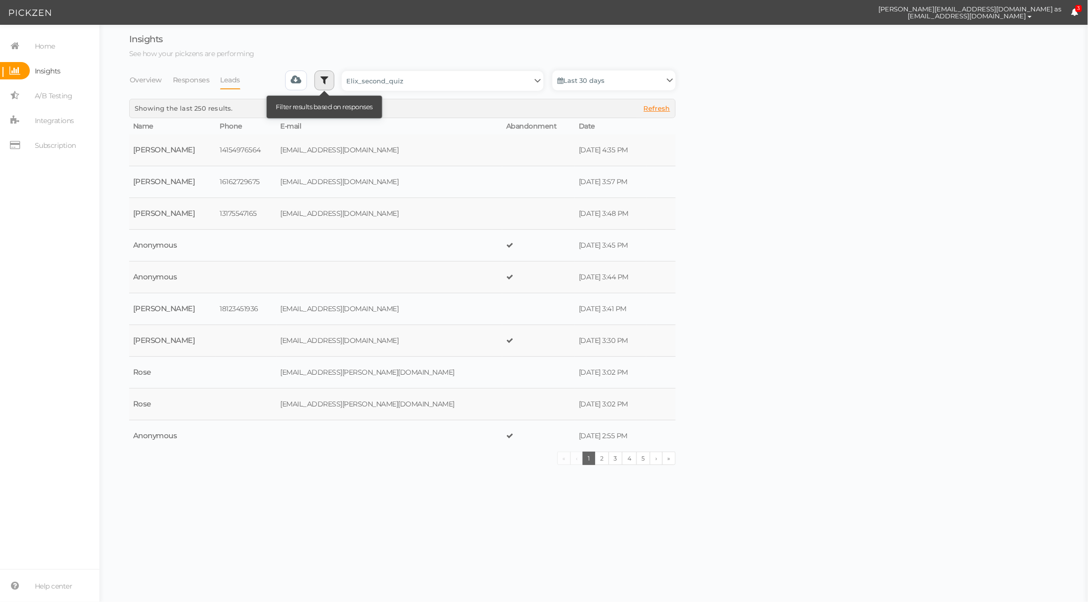 The image size is (1088, 602). Describe the element at coordinates (30, 13) in the screenshot. I see `img: Pickzen logo` at that location.